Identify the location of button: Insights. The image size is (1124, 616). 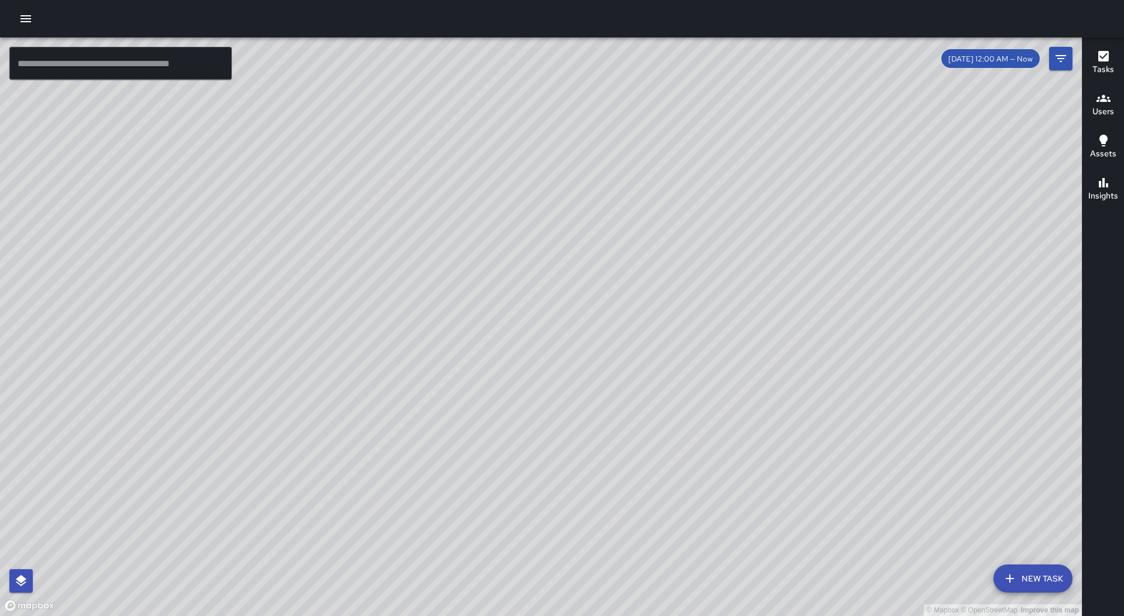
(1103, 190).